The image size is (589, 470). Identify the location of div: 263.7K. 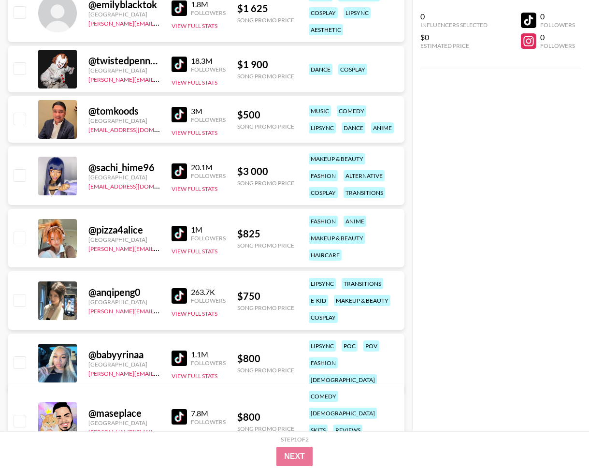
(208, 292).